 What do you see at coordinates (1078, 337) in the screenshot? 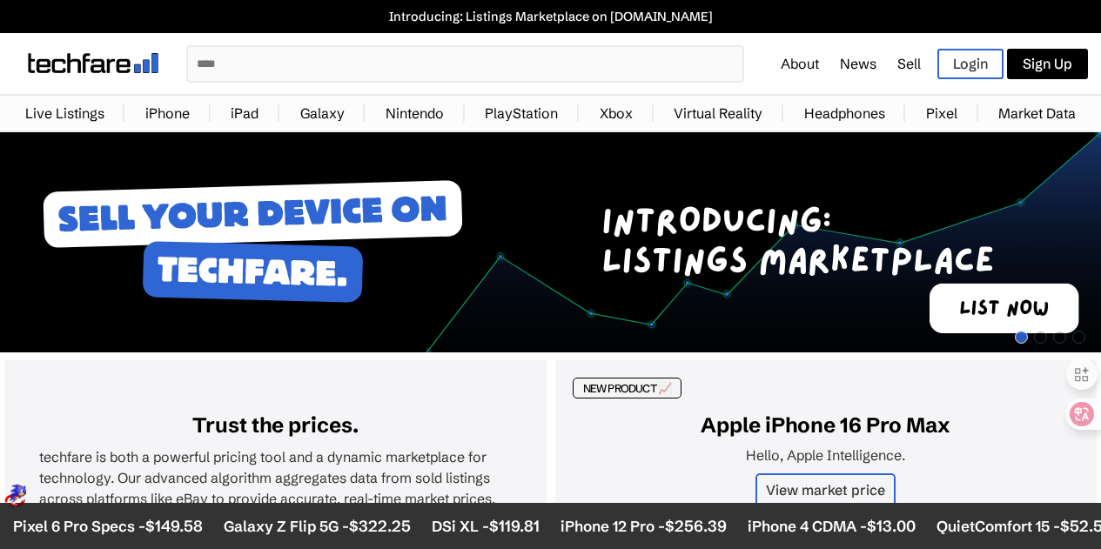
I see `span: Go to slide 4` at bounding box center [1078, 337].